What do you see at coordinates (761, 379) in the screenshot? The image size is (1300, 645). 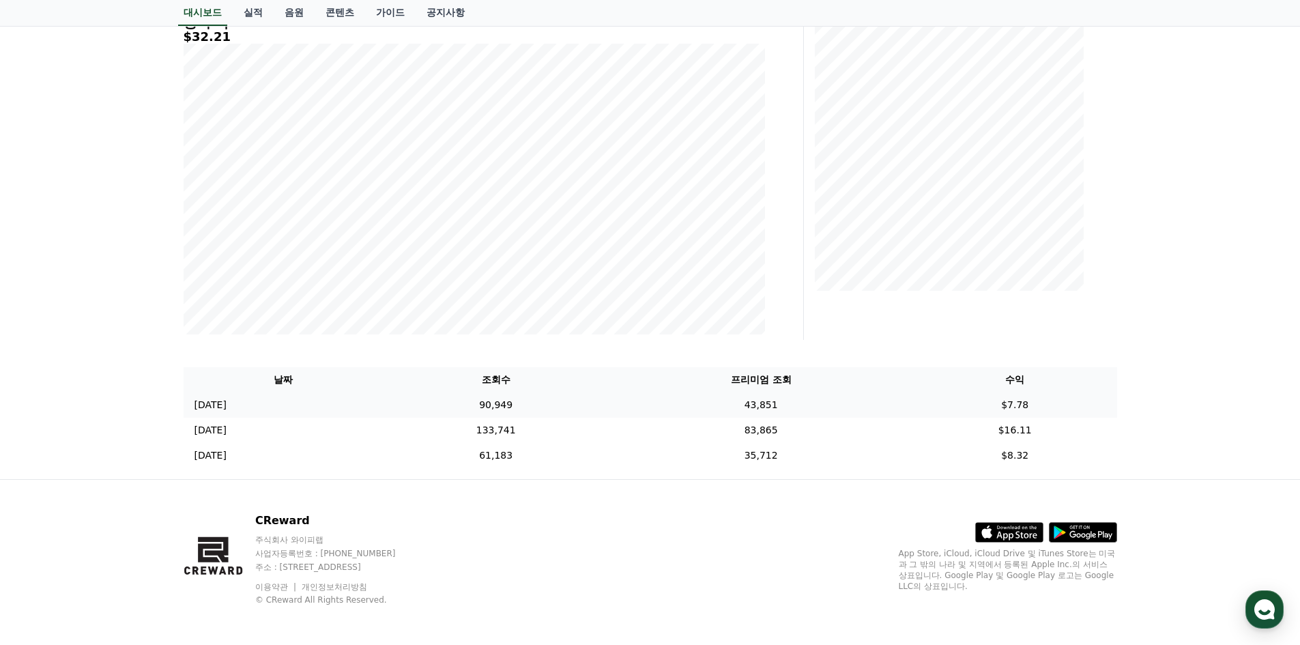 I see `th: 프리미엄 조회` at bounding box center [761, 379].